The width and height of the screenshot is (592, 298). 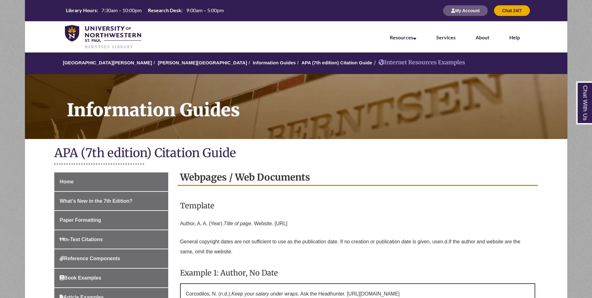 What do you see at coordinates (81, 10) in the screenshot?
I see `th: Library Hours:` at bounding box center [81, 10].